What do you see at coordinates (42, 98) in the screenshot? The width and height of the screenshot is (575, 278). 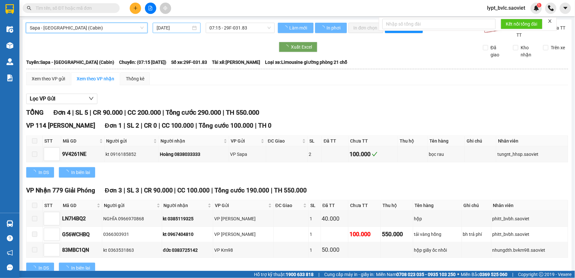 I see `span: Lọc VP Gửi` at bounding box center [42, 98].